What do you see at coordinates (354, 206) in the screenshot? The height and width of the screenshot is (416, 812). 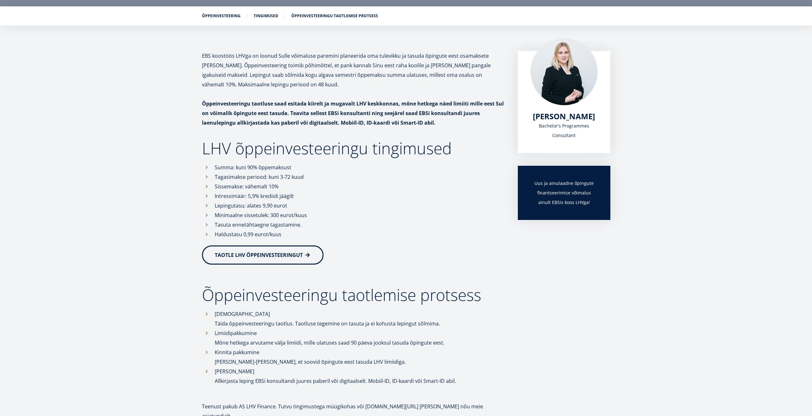 I see `li: Lepingutasu: alates 9,90 eurot` at bounding box center [354, 206].